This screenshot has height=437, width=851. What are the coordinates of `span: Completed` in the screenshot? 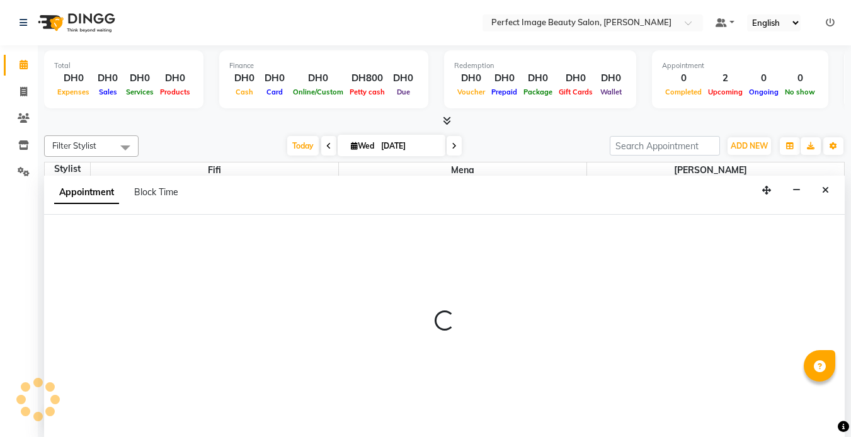 It's located at (684, 92).